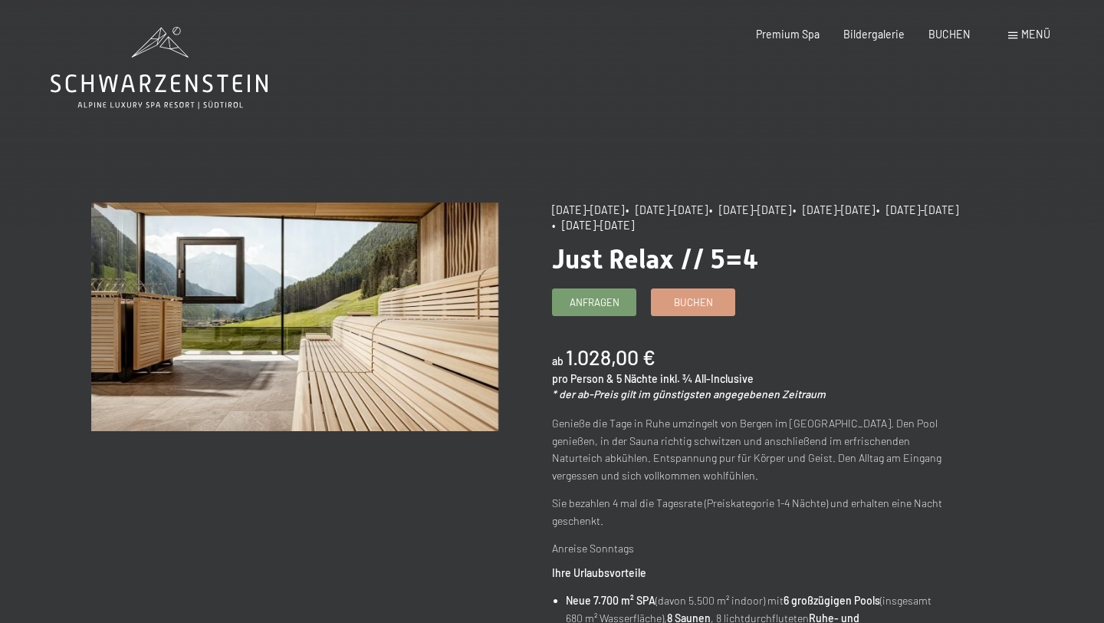 The height and width of the screenshot is (623, 1104). What do you see at coordinates (583, 378) in the screenshot?
I see `span: pro Person &` at bounding box center [583, 378].